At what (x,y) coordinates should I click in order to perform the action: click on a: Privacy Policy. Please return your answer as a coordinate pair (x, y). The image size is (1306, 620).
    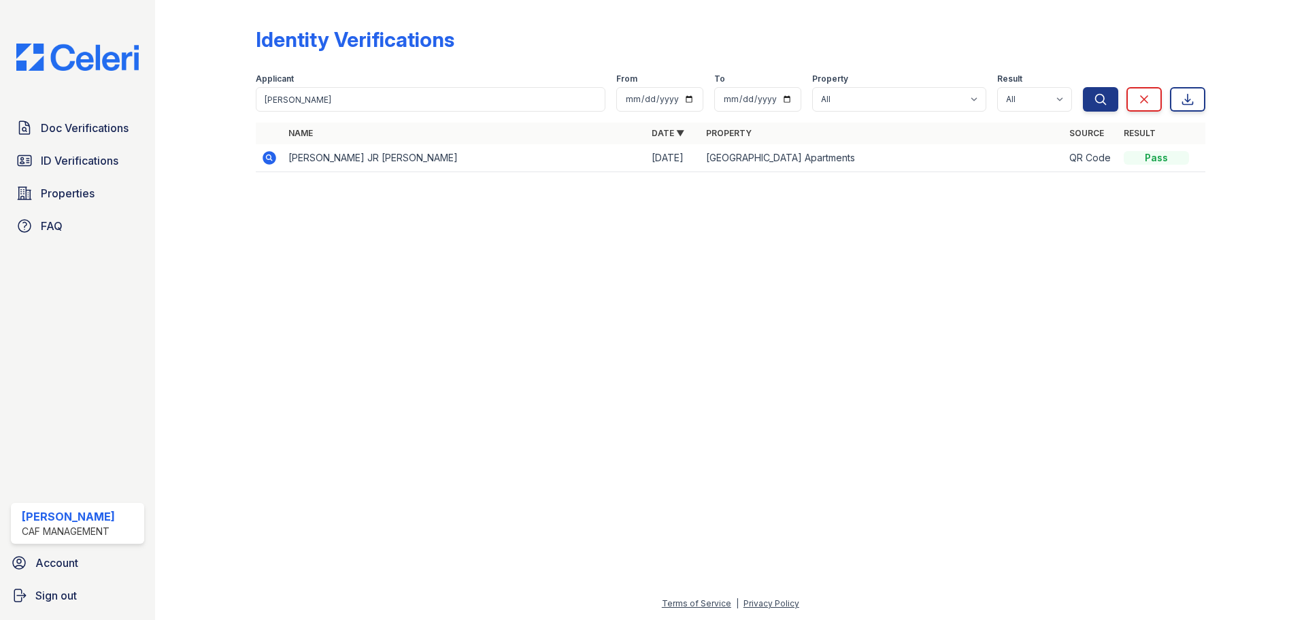
    Looking at the image, I should click on (771, 603).